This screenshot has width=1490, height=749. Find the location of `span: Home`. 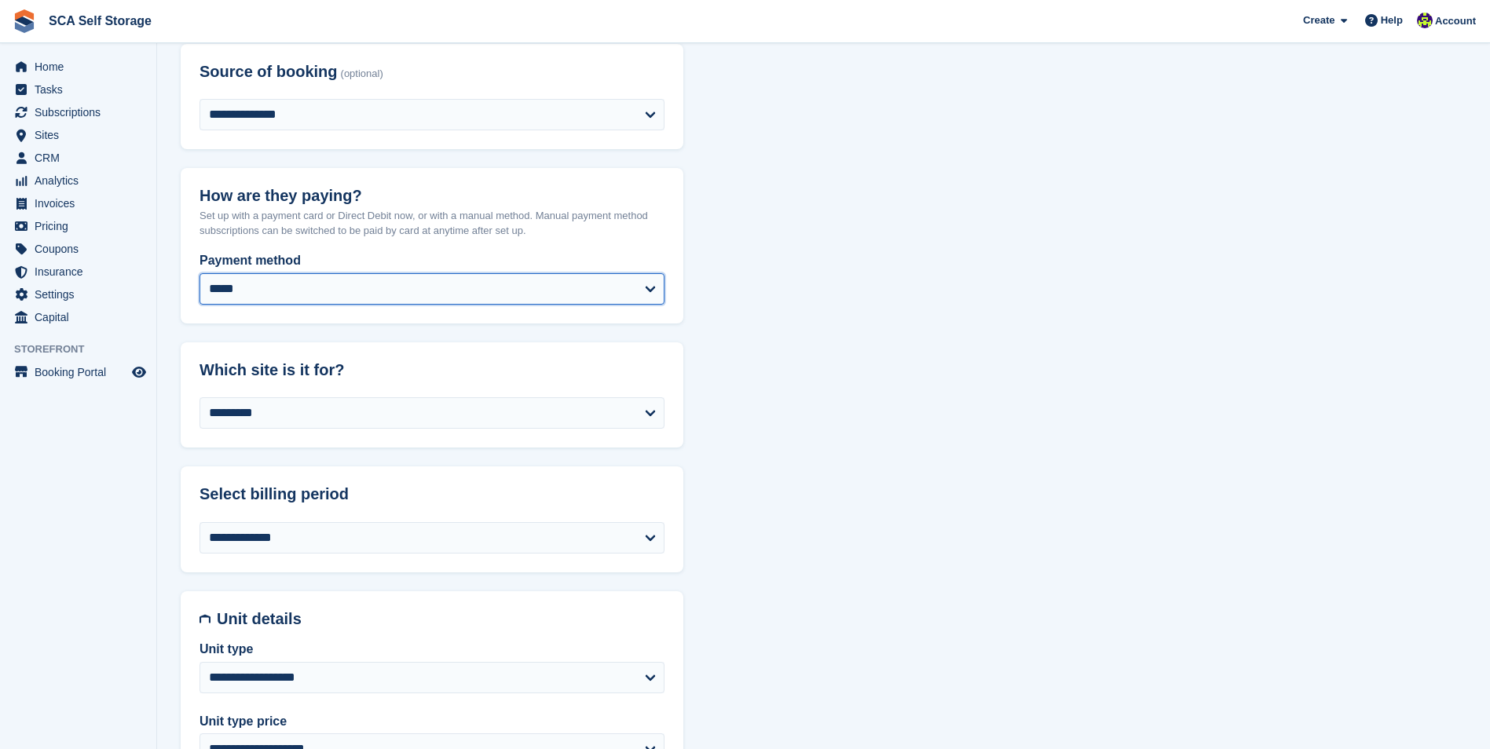

span: Home is located at coordinates (82, 67).